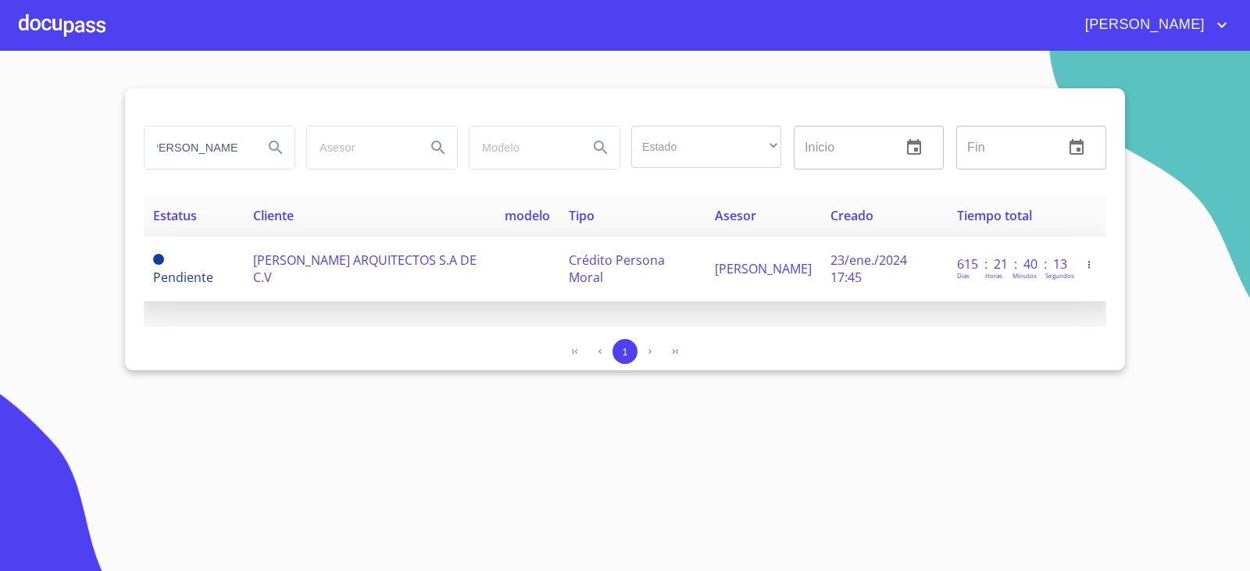 The height and width of the screenshot is (571, 1250). What do you see at coordinates (175, 216) in the screenshot?
I see `span: Estatus` at bounding box center [175, 216].